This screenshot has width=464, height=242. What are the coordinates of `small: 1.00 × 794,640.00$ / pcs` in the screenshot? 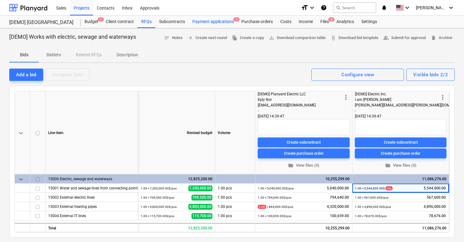 It's located at (274, 198).